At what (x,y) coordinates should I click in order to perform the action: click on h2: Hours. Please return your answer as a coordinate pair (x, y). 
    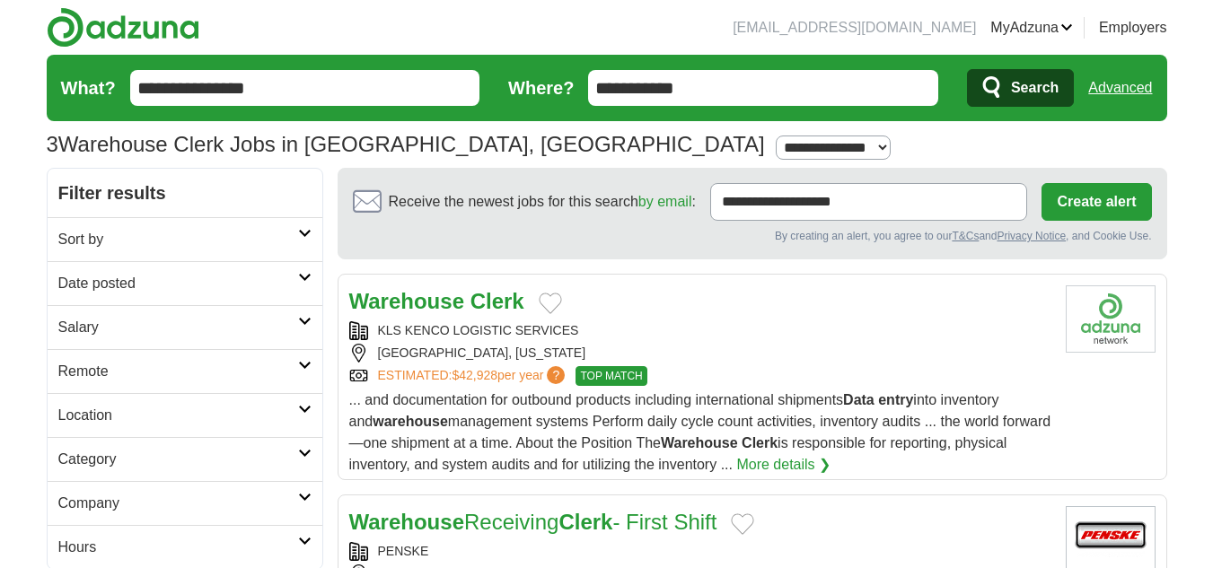
    Looking at the image, I should click on (178, 548).